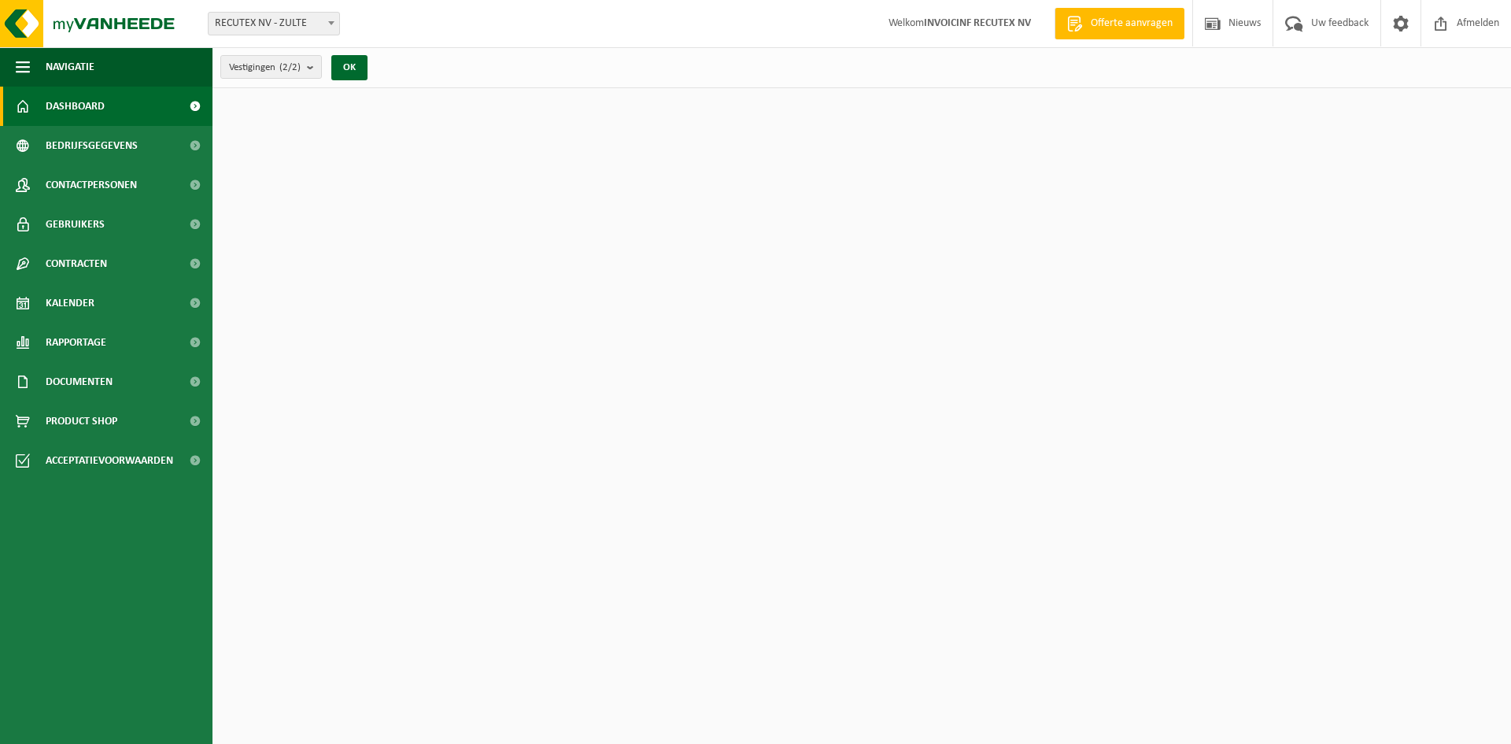 The width and height of the screenshot is (1511, 744). Describe the element at coordinates (81, 421) in the screenshot. I see `span: Product Shop` at that location.